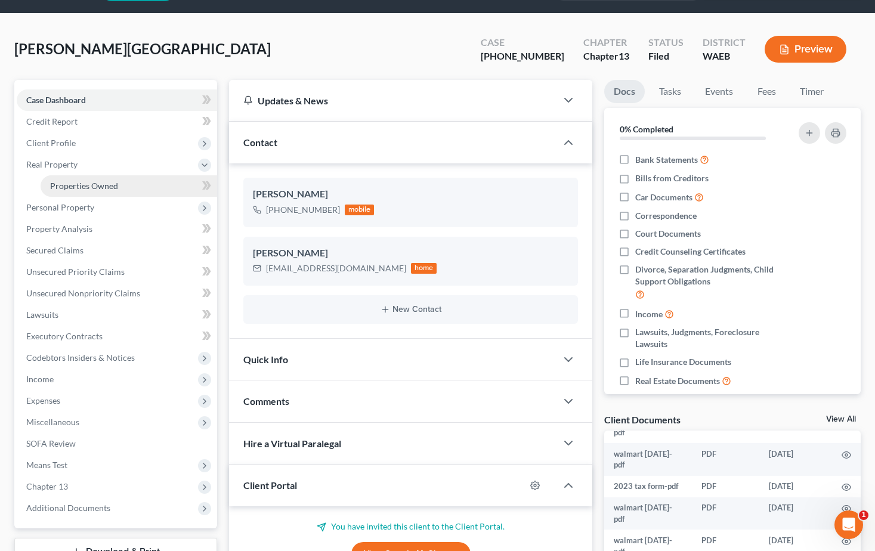  What do you see at coordinates (805, 49) in the screenshot?
I see `button: Preview` at bounding box center [805, 49].